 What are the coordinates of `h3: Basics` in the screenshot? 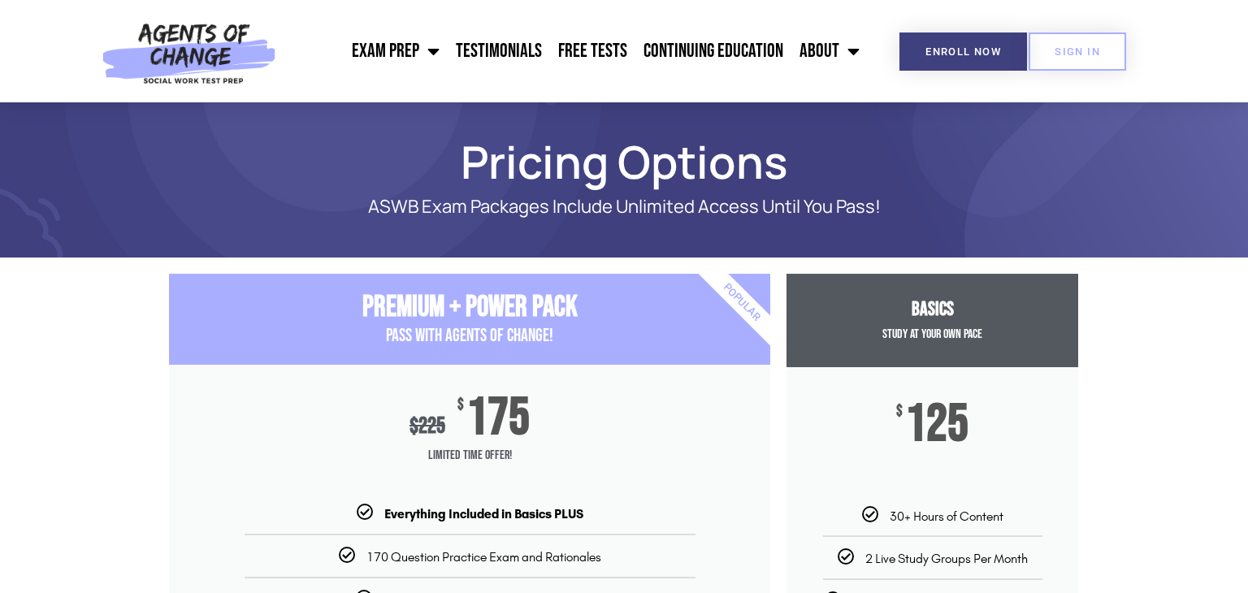 It's located at (932, 309).